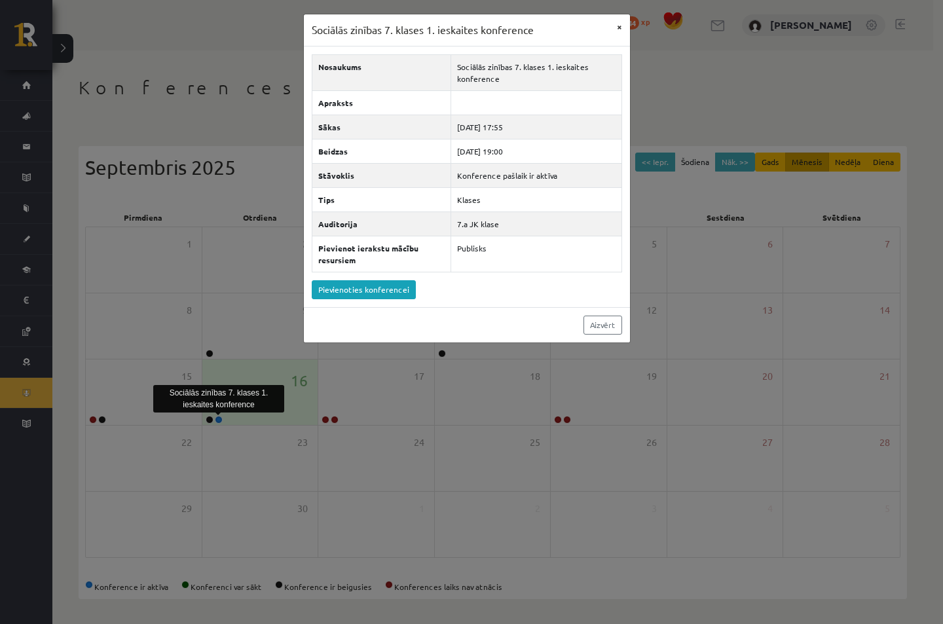 The height and width of the screenshot is (624, 943). I want to click on div: Sociālās zinības 7. klases 1. ieskaites konference, so click(219, 399).